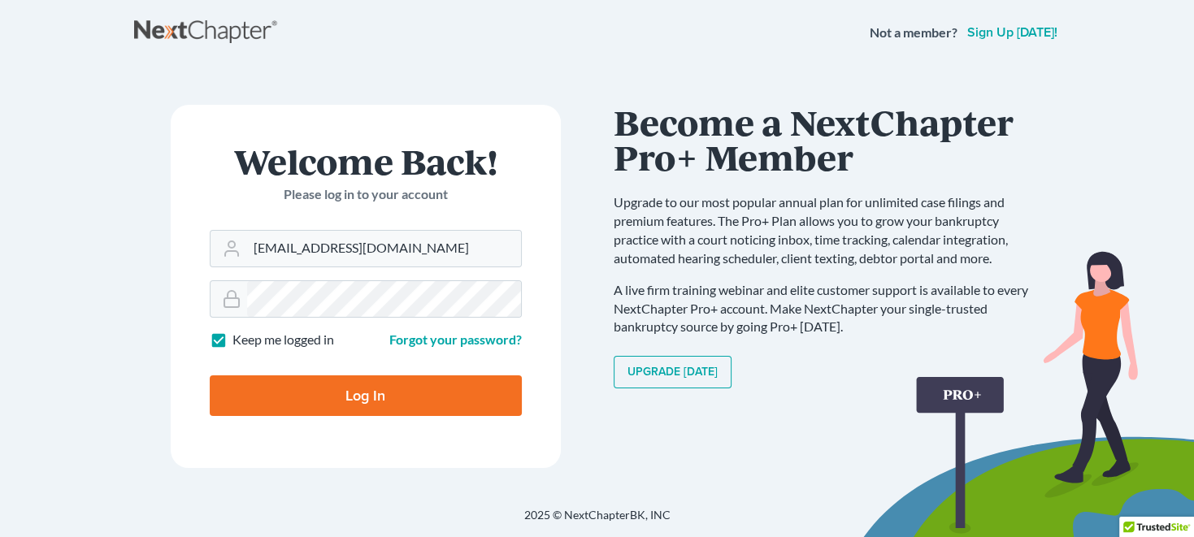 This screenshot has height=537, width=1194. Describe the element at coordinates (366, 396) in the screenshot. I see `input: Log In` at that location.